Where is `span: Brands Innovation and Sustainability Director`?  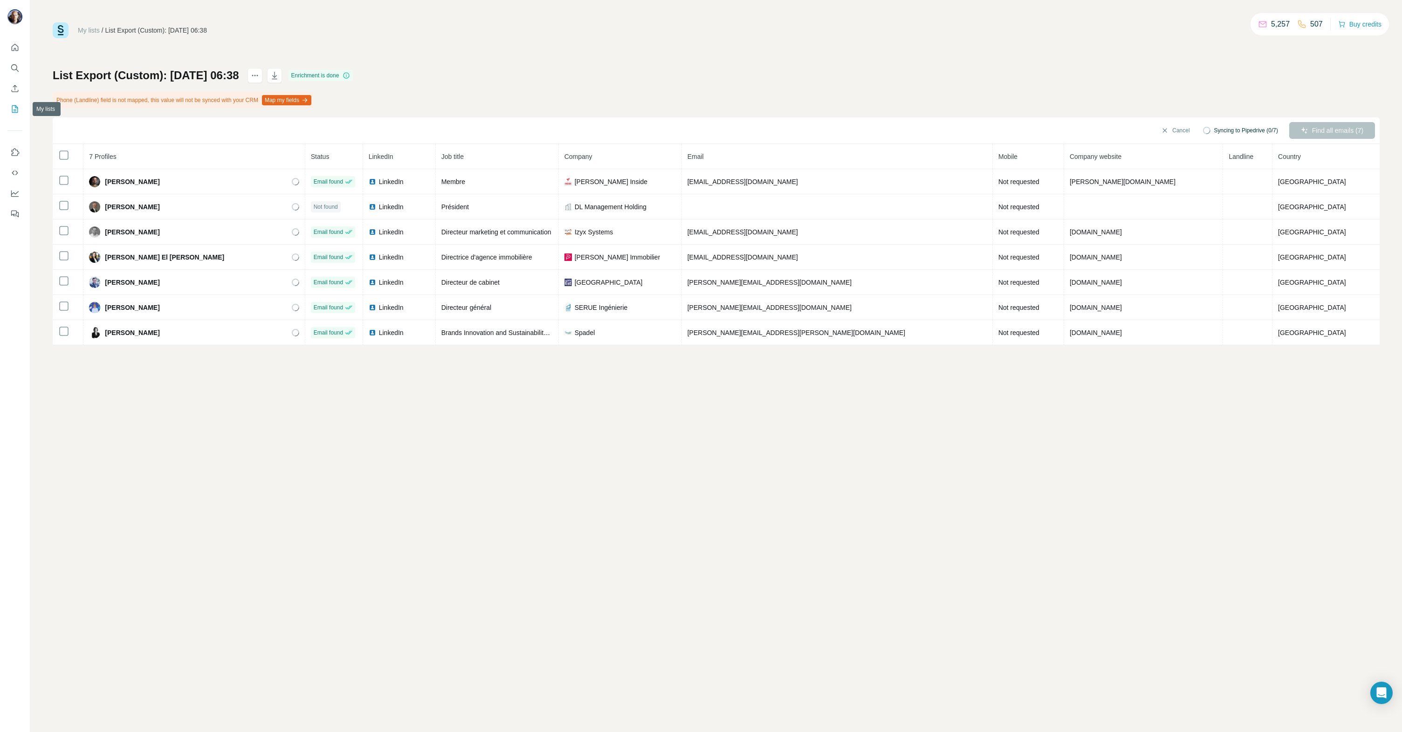 span: Brands Innovation and Sustainability Director is located at coordinates (506, 333).